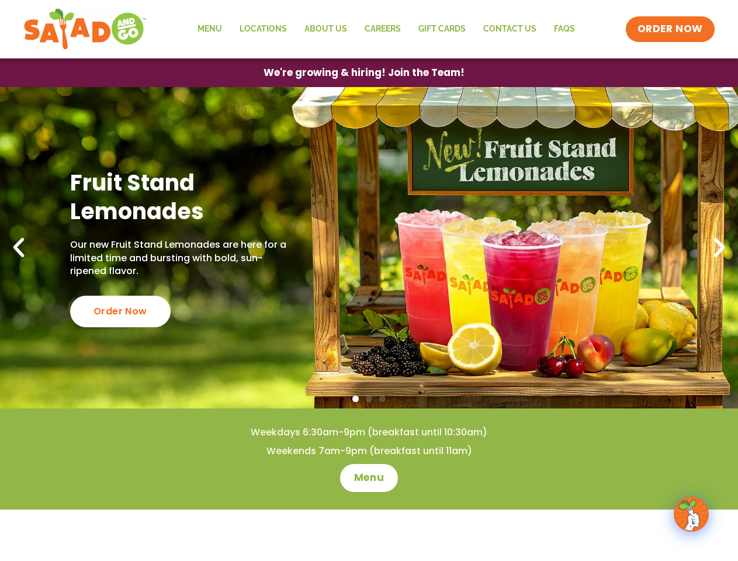 The width and height of the screenshot is (738, 561). What do you see at coordinates (263, 29) in the screenshot?
I see `a: Locations` at bounding box center [263, 29].